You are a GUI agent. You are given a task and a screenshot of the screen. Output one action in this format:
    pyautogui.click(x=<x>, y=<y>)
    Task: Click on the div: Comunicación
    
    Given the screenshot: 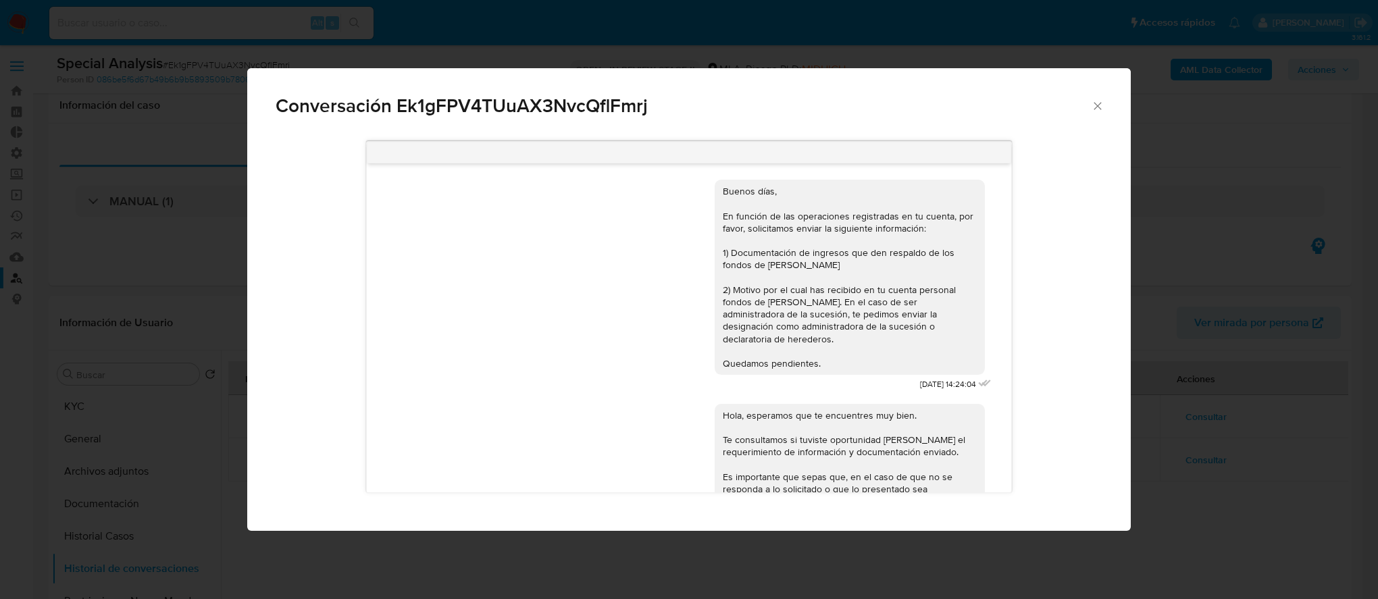 What is the action you would take?
    pyautogui.click(x=689, y=300)
    